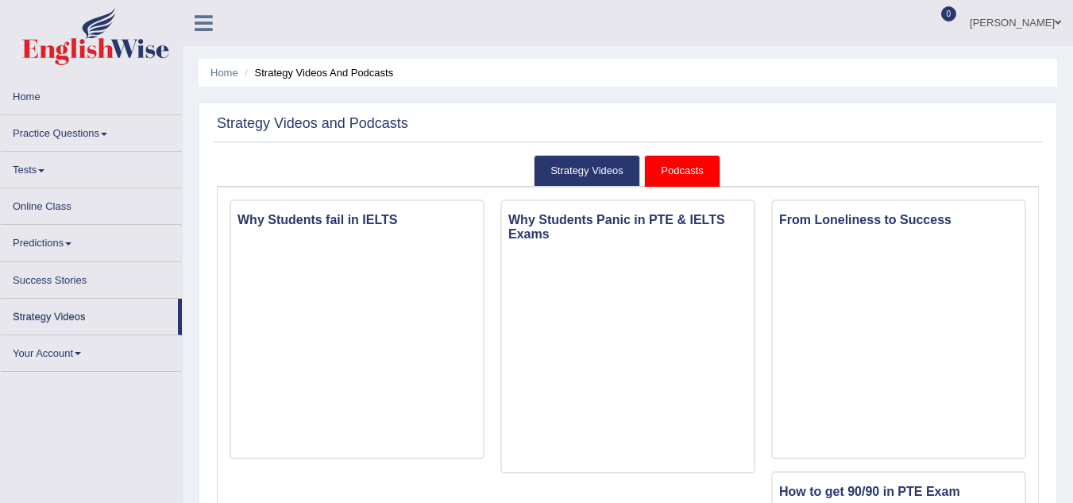 This screenshot has height=503, width=1073. What do you see at coordinates (91, 203) in the screenshot?
I see `a: Online Class` at bounding box center [91, 203].